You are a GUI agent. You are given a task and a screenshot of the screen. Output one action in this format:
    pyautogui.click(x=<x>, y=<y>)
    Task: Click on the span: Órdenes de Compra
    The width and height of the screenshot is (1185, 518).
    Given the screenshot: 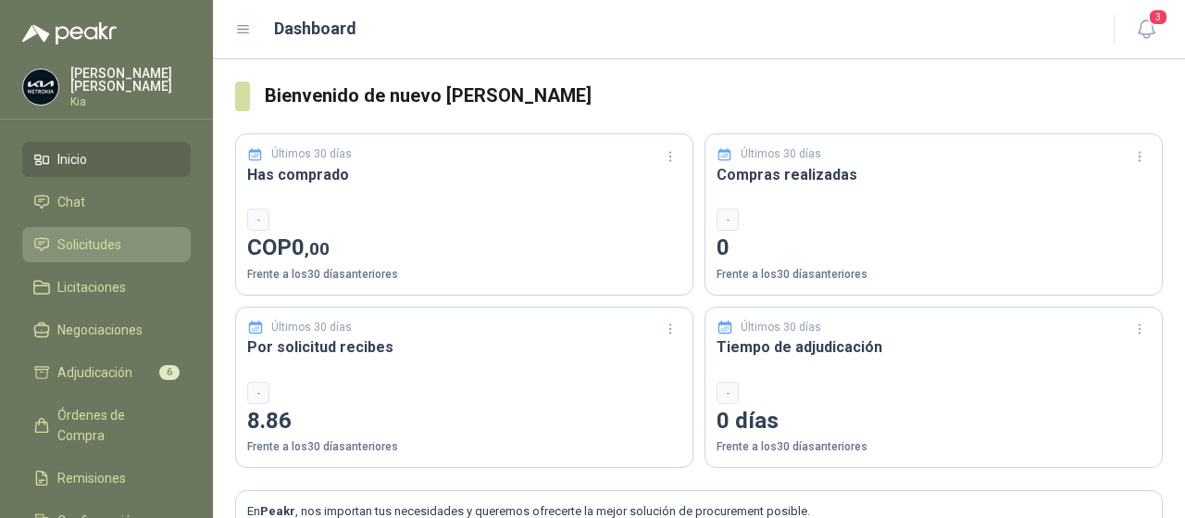 What is the action you would take?
    pyautogui.click(x=115, y=425)
    